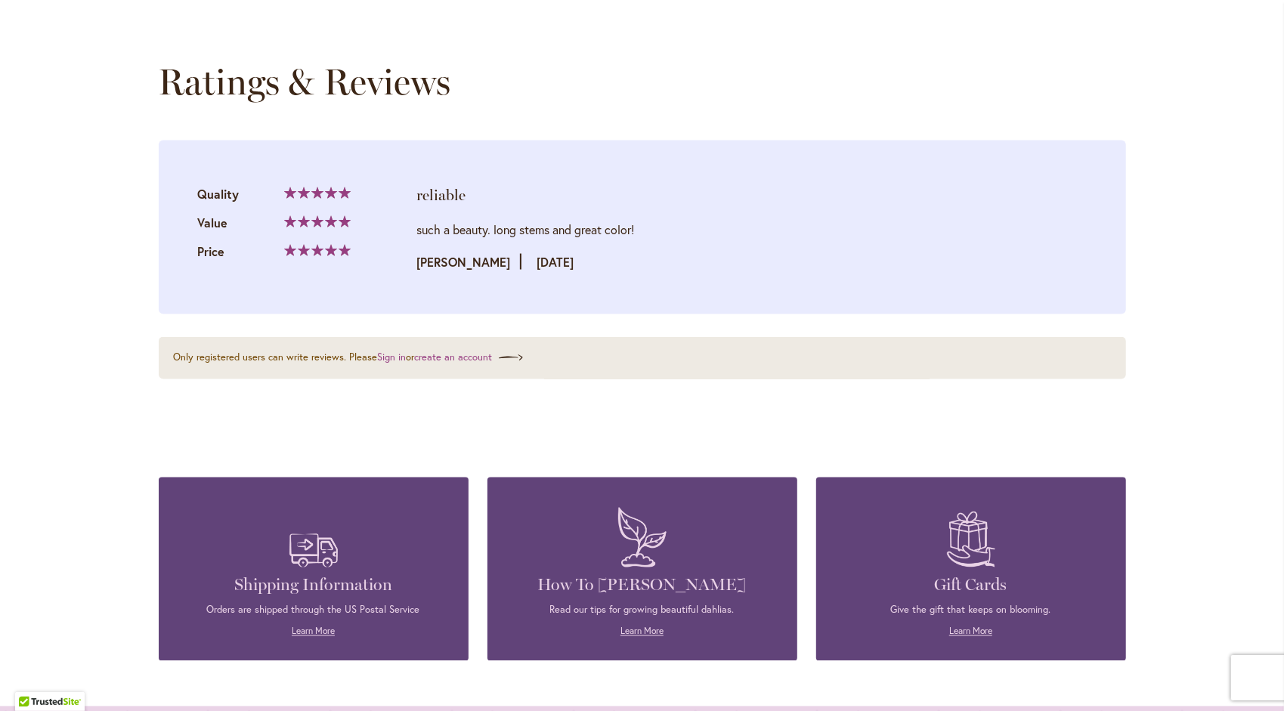 The height and width of the screenshot is (711, 1284). Describe the element at coordinates (971, 586) in the screenshot. I see `h4: Gift Cards` at that location.